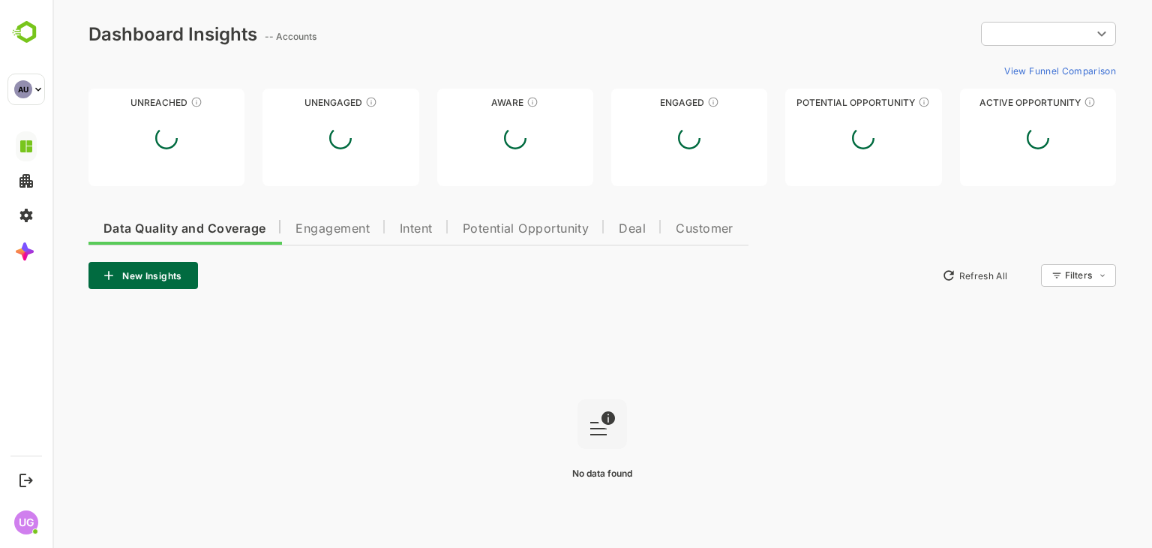 This screenshot has width=1152, height=548. What do you see at coordinates (1005, 71) in the screenshot?
I see `button: View Funnel Comparison` at bounding box center [1005, 71].